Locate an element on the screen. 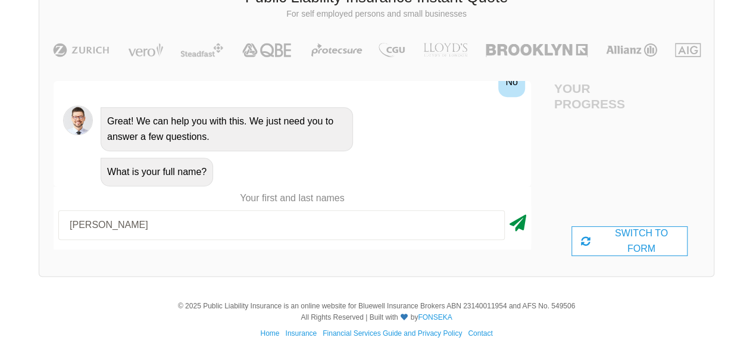 Image resolution: width=753 pixels, height=356 pixels. div: SWITCH TO FORM is located at coordinates (630, 241).